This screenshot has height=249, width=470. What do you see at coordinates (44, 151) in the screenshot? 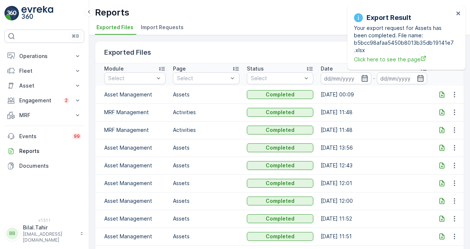
I see `a: Reports` at bounding box center [44, 151].